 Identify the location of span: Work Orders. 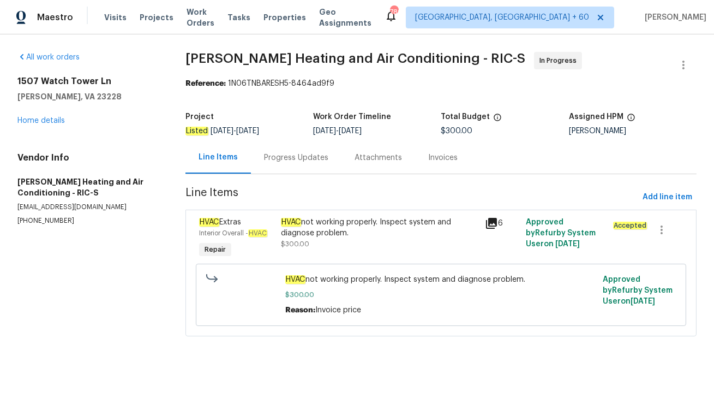
(200, 17).